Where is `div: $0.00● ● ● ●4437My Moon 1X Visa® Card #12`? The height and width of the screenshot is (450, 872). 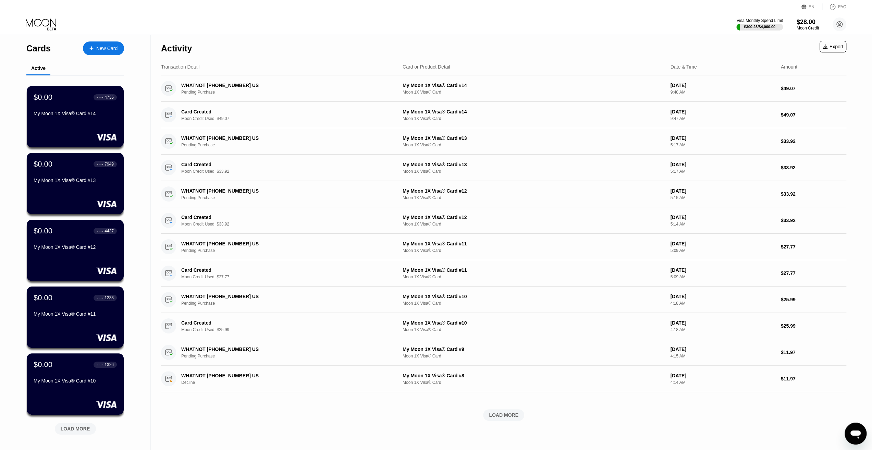
div: $0.00● ● ● ●4437My Moon 1X Visa® Card #12 is located at coordinates (75, 250).